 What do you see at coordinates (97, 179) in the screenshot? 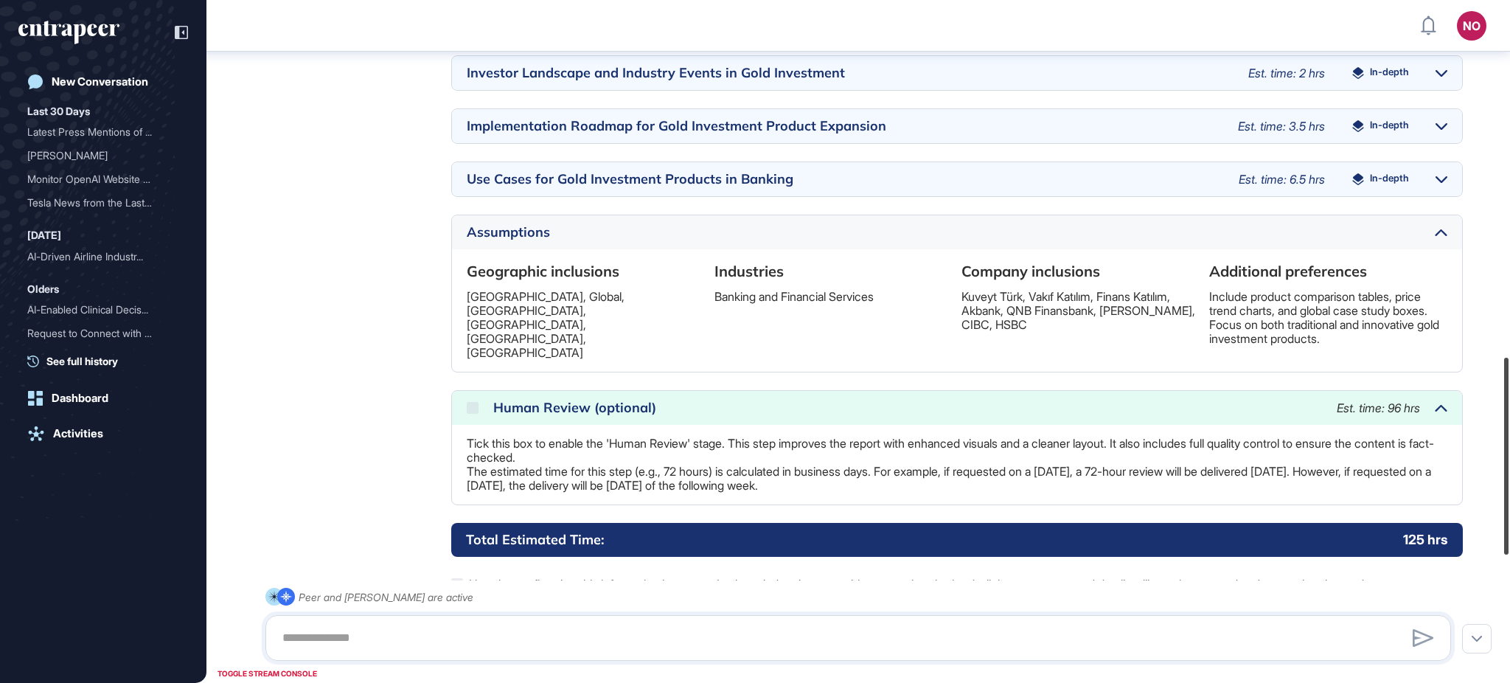
I see `div: Monitor OpenAI Website Ac...` at bounding box center [97, 179].